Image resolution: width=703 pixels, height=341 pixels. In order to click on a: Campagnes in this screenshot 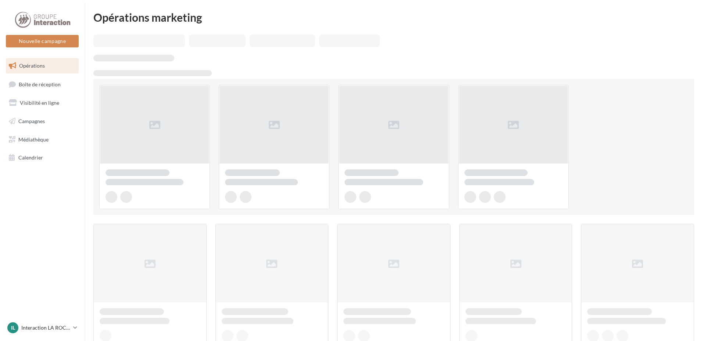, I will do `click(42, 121)`.